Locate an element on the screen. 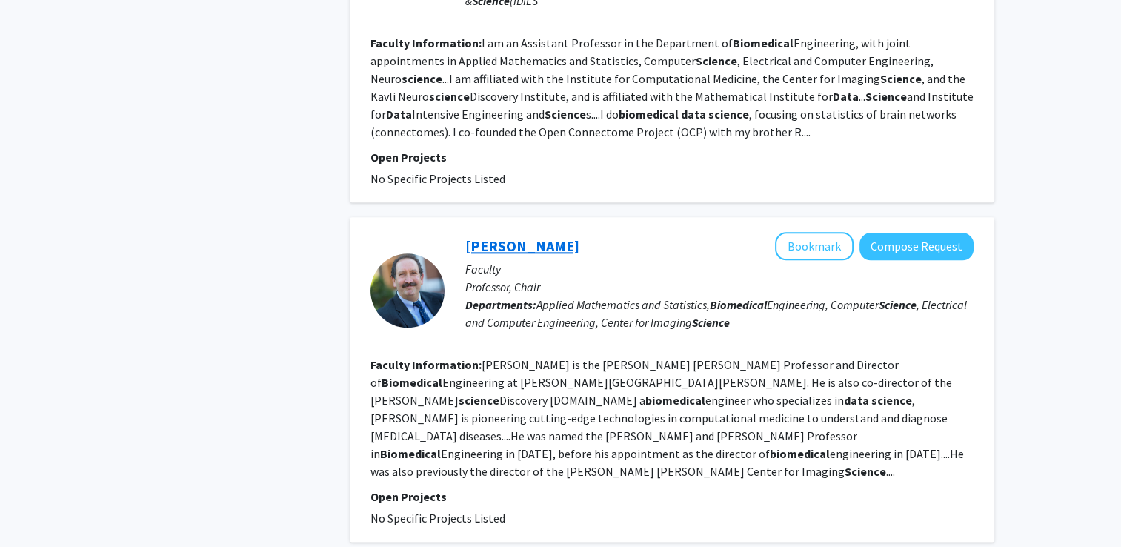 This screenshot has height=547, width=1121. fg-read-more: I am an Assistant Professor in the Department of Engineering, with joint appointments in Applied ... is located at coordinates (672, 87).